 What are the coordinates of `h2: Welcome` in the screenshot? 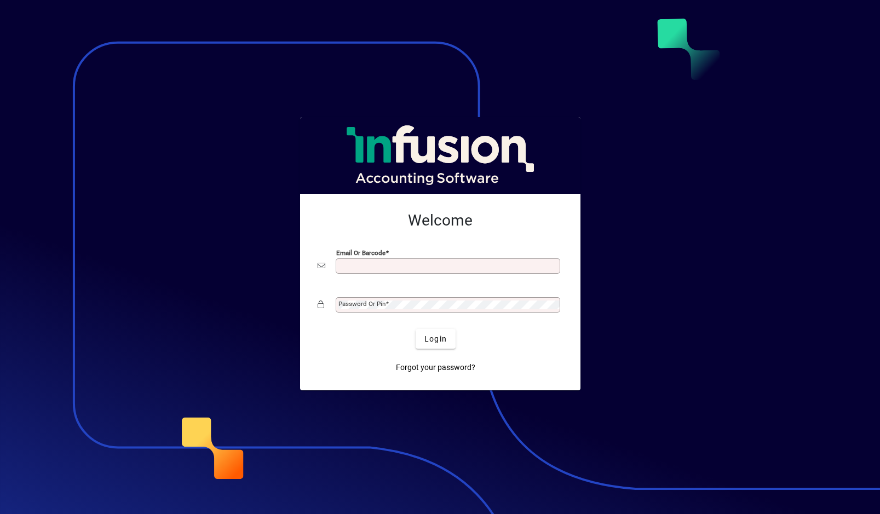 It's located at (440, 221).